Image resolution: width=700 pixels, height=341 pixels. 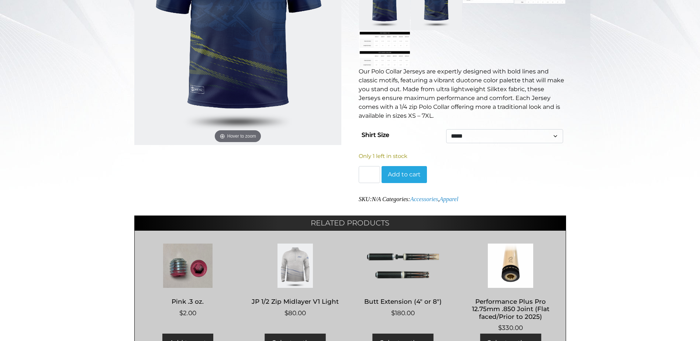 I want to click on button: Add to cart, so click(x=404, y=175).